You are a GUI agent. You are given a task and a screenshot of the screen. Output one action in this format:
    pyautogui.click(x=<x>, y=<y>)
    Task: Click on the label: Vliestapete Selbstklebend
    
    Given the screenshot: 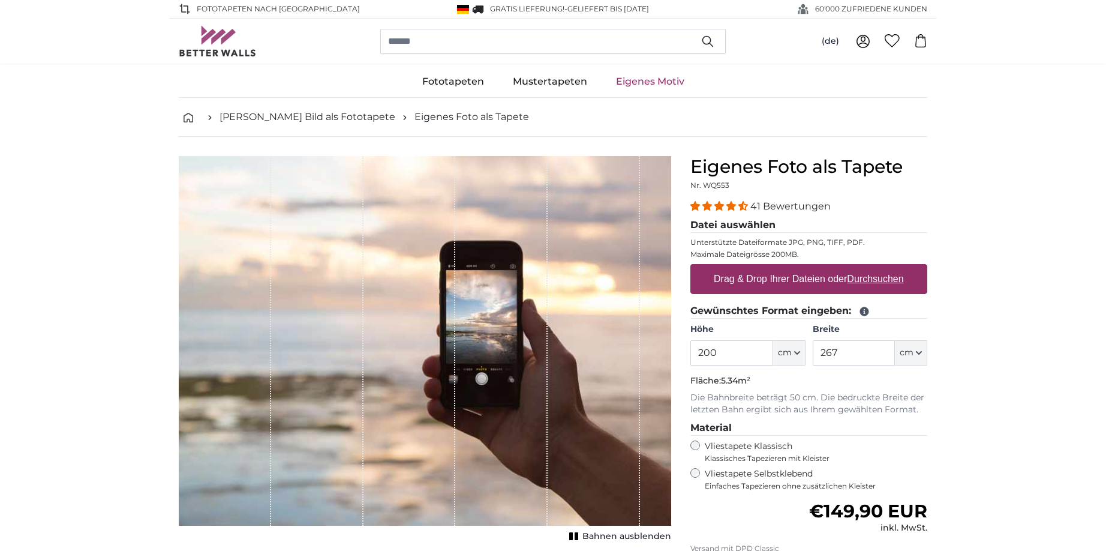 What is the action you would take?
    pyautogui.click(x=816, y=479)
    